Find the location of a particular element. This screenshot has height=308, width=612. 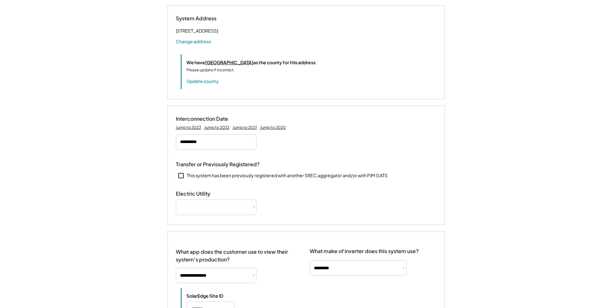

div: What make of inverter does this system use? is located at coordinates (364, 248).